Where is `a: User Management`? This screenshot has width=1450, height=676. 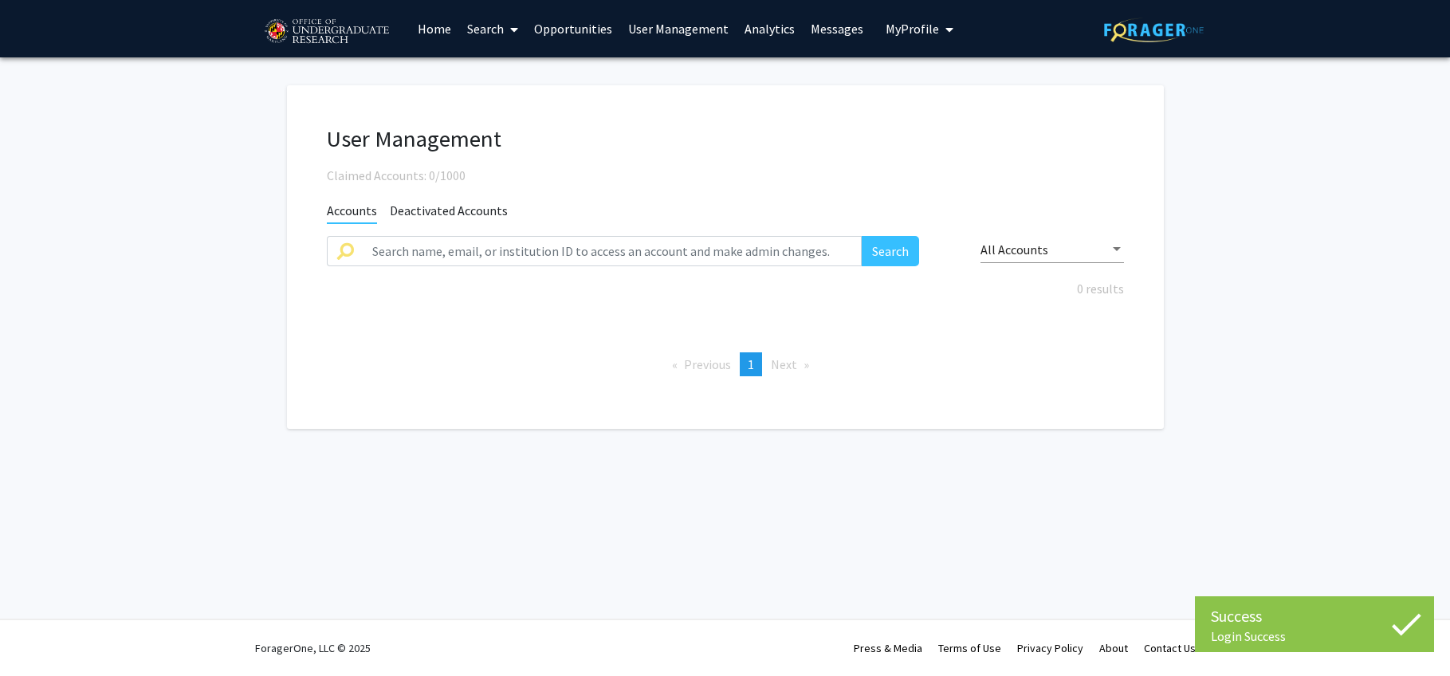 a: User Management is located at coordinates (678, 29).